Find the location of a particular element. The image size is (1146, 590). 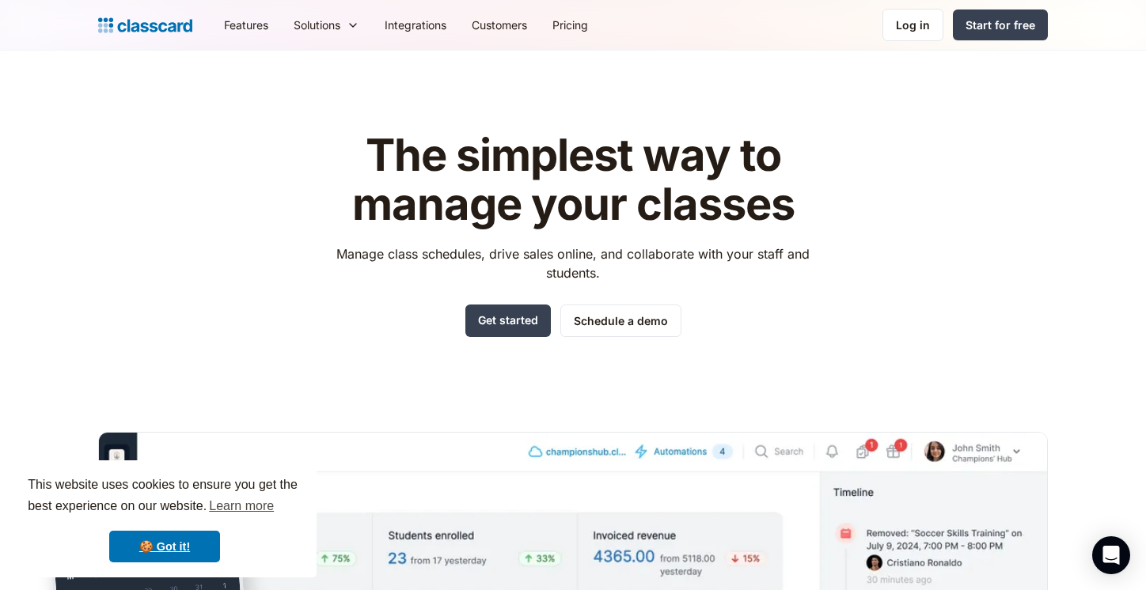

a: Log in is located at coordinates (913, 25).